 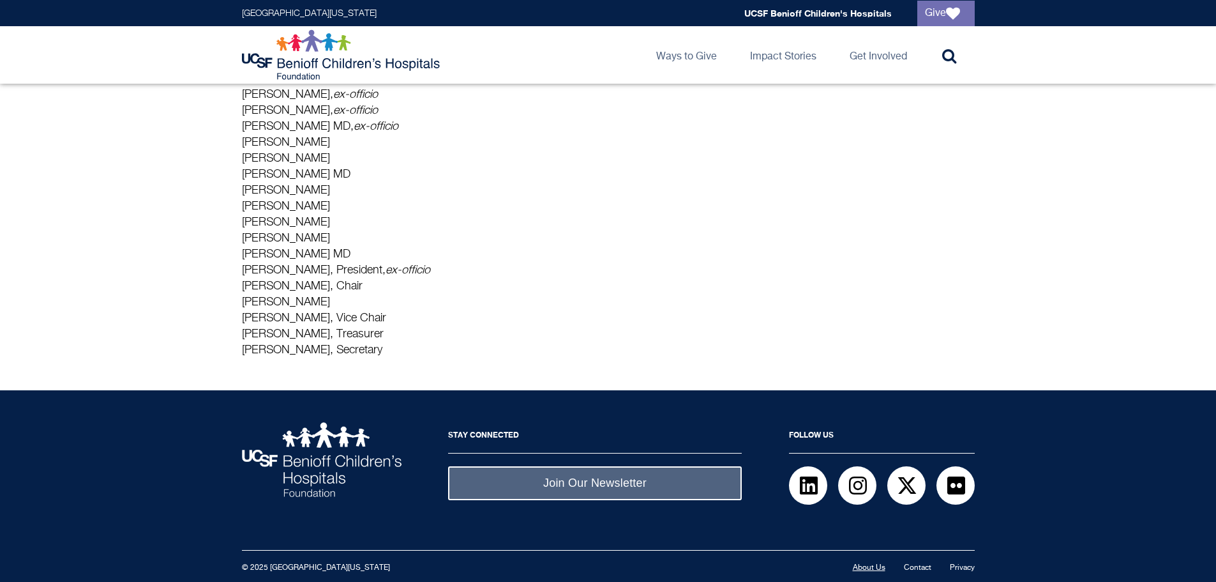 What do you see at coordinates (783, 55) in the screenshot?
I see `a: Impact Stories` at bounding box center [783, 55].